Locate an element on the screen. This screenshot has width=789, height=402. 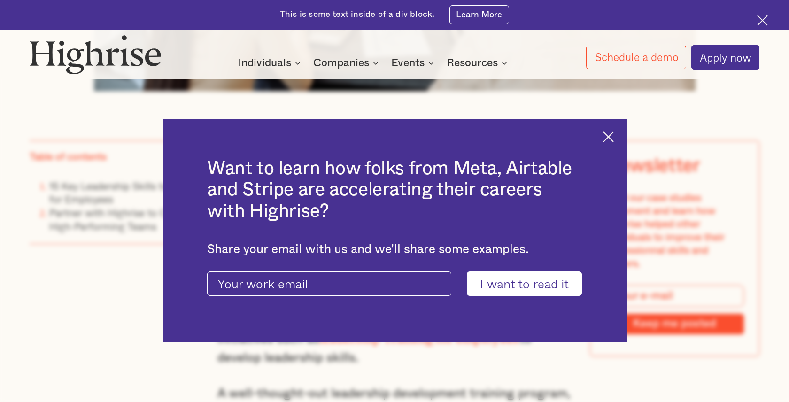
div: This is some text inside of a div block. is located at coordinates (357, 15).